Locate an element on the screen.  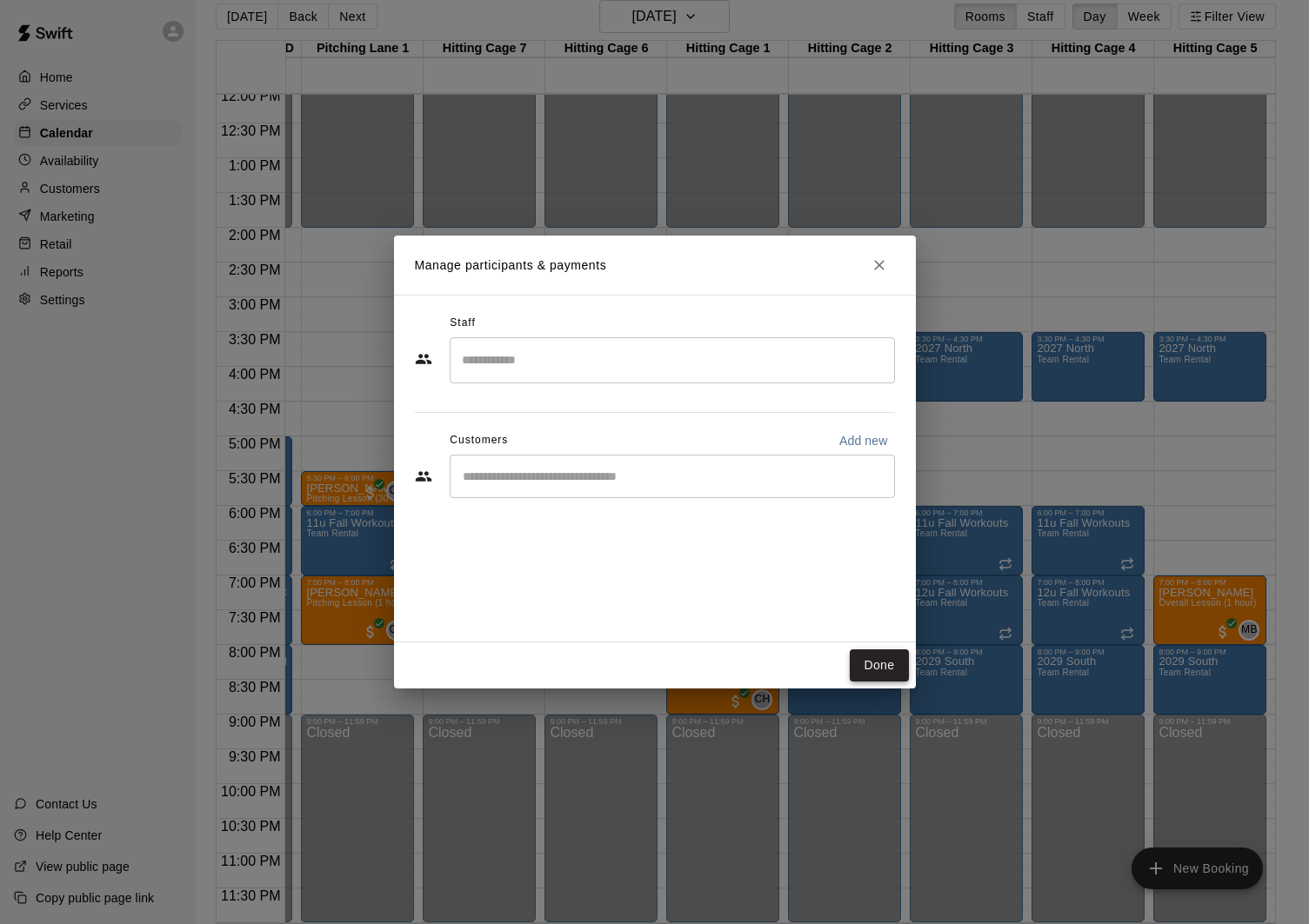
div: Start typing to search customers... is located at coordinates (672, 477).